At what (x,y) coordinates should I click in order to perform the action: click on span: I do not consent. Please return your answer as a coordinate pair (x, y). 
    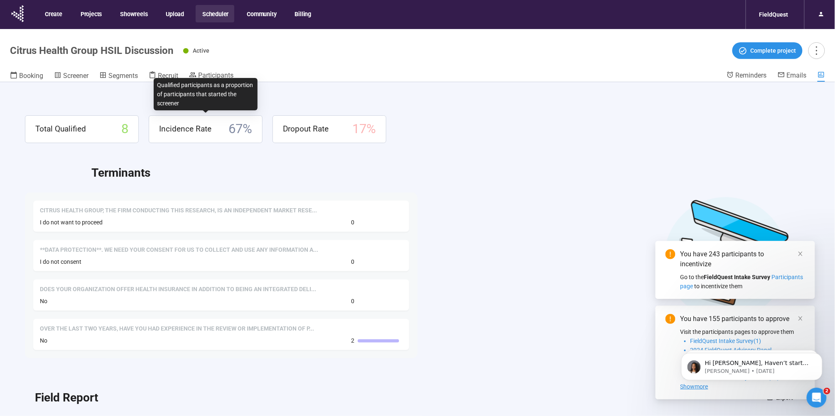
    Looking at the image, I should click on (61, 262).